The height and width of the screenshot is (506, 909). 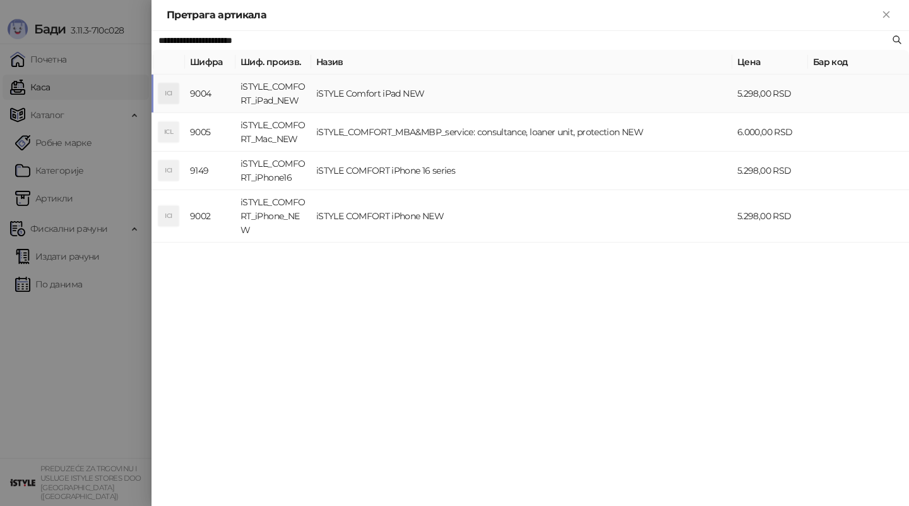 What do you see at coordinates (210, 93) in the screenshot?
I see `td: 9004` at bounding box center [210, 93].